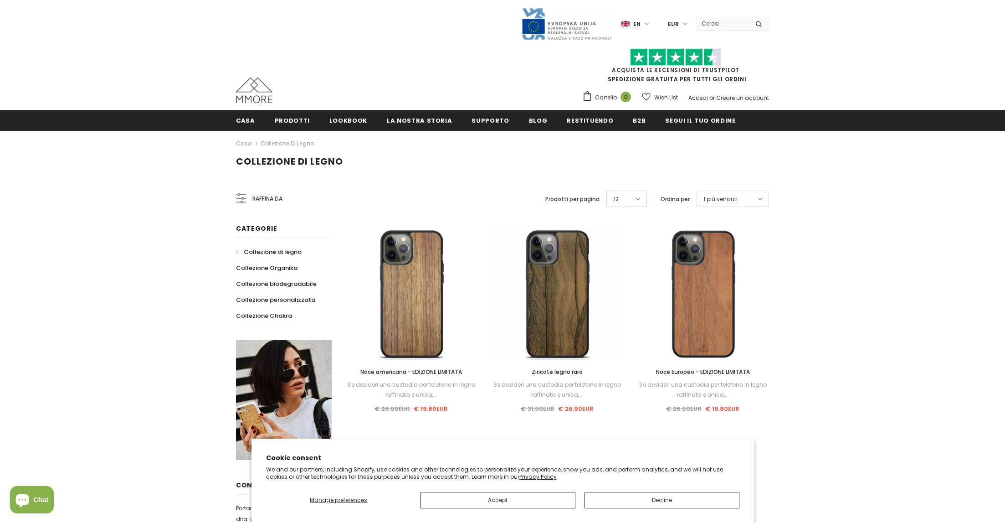 The height and width of the screenshot is (523, 1005). What do you see at coordinates (722, 23) in the screenshot?
I see `input: Search Site` at bounding box center [722, 23].